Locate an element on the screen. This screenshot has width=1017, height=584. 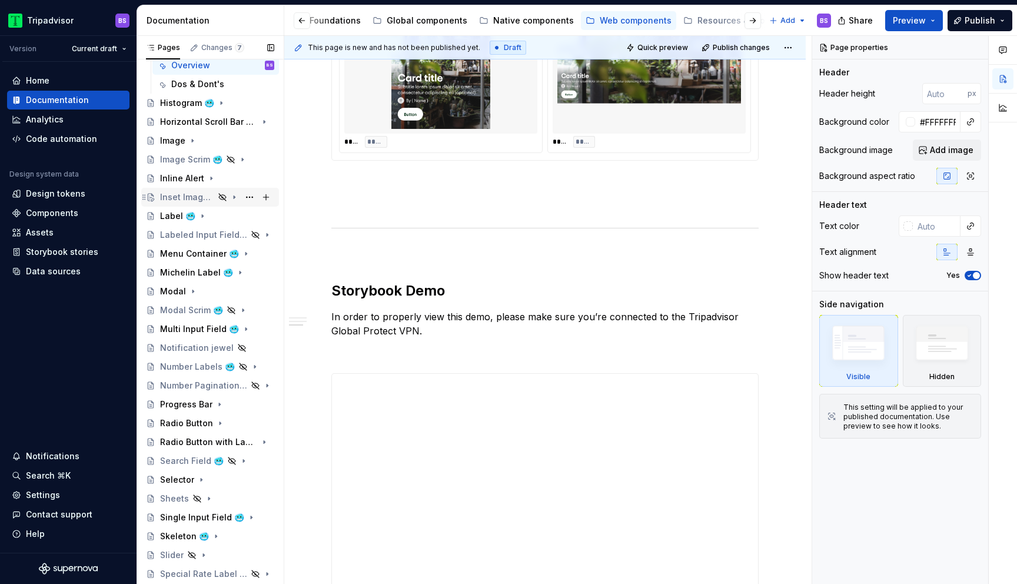
div: Foundations is located at coordinates (335, 21).